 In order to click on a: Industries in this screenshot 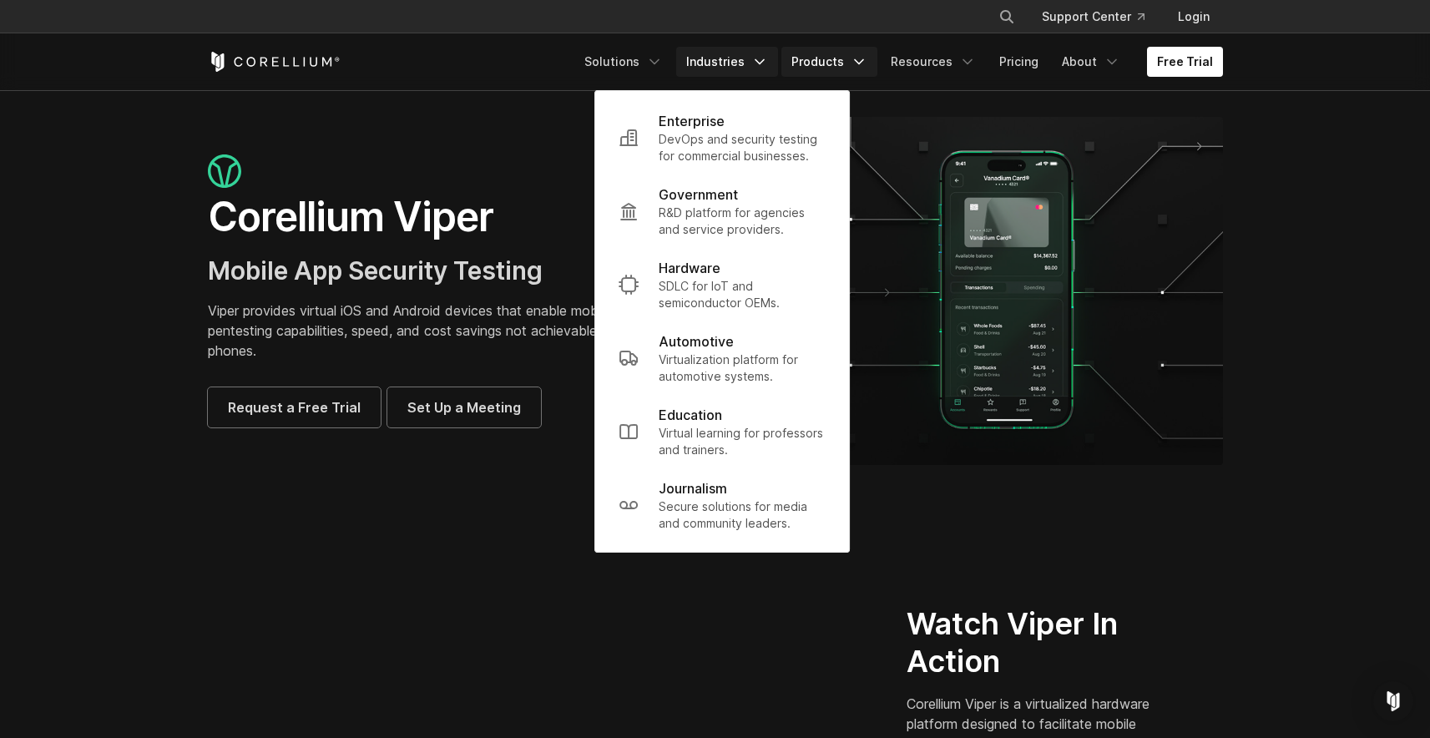, I will do `click(727, 62)`.